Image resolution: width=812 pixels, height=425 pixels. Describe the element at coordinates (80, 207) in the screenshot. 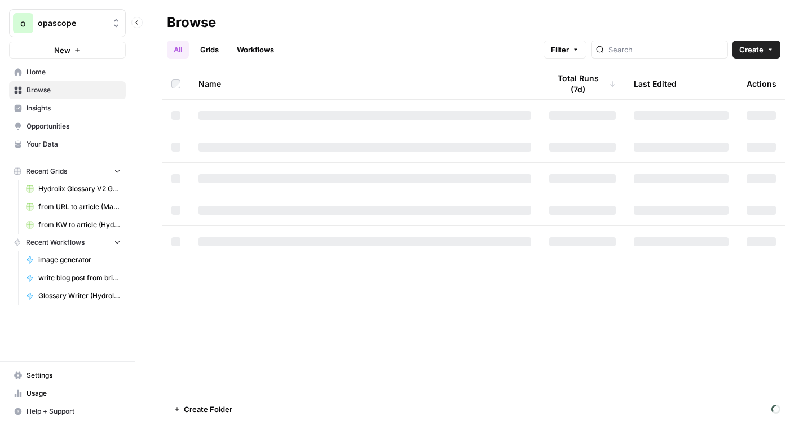

I see `span: from URL to article (MariaDB)` at that location.